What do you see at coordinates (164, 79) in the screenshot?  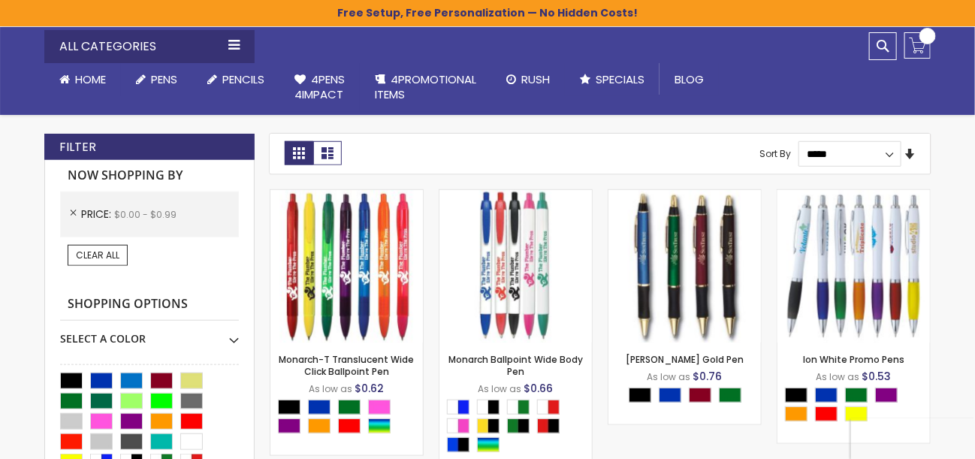 I see `span: Pens` at bounding box center [164, 79].